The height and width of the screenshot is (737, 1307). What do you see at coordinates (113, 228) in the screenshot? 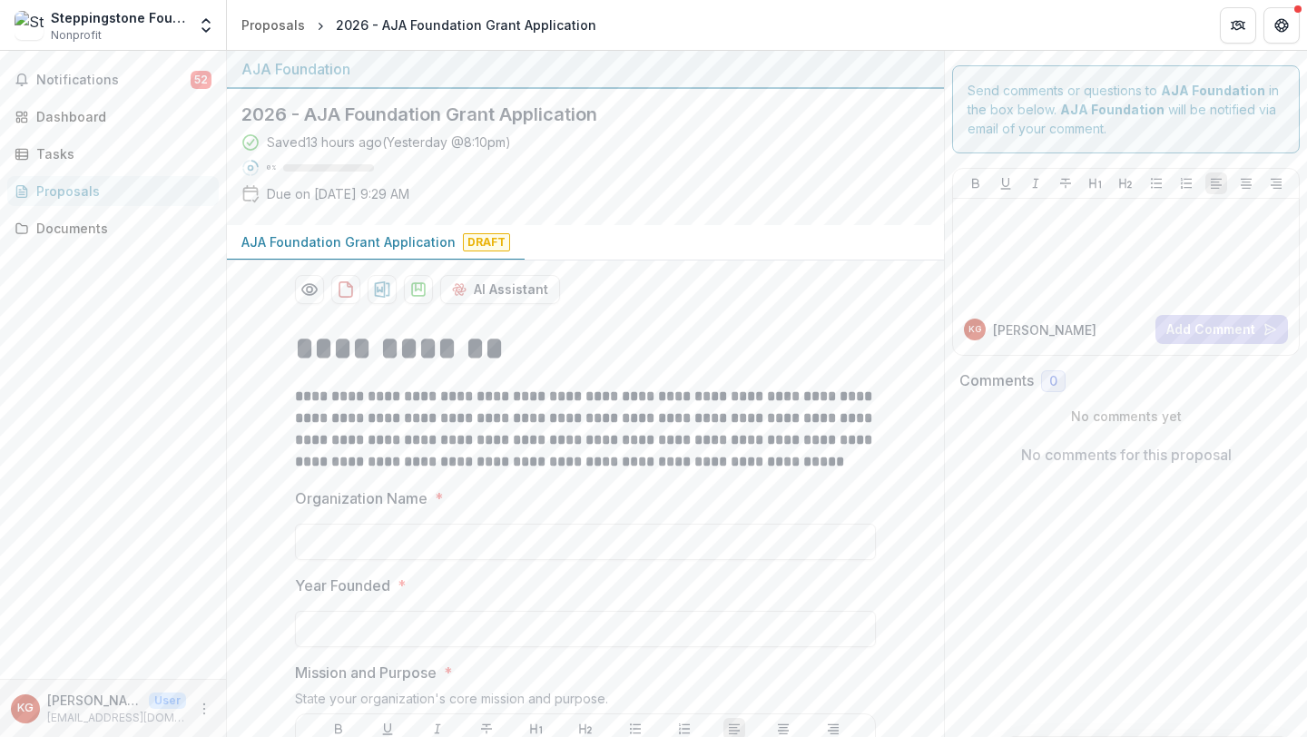
I see `a: Documents` at bounding box center [113, 228].